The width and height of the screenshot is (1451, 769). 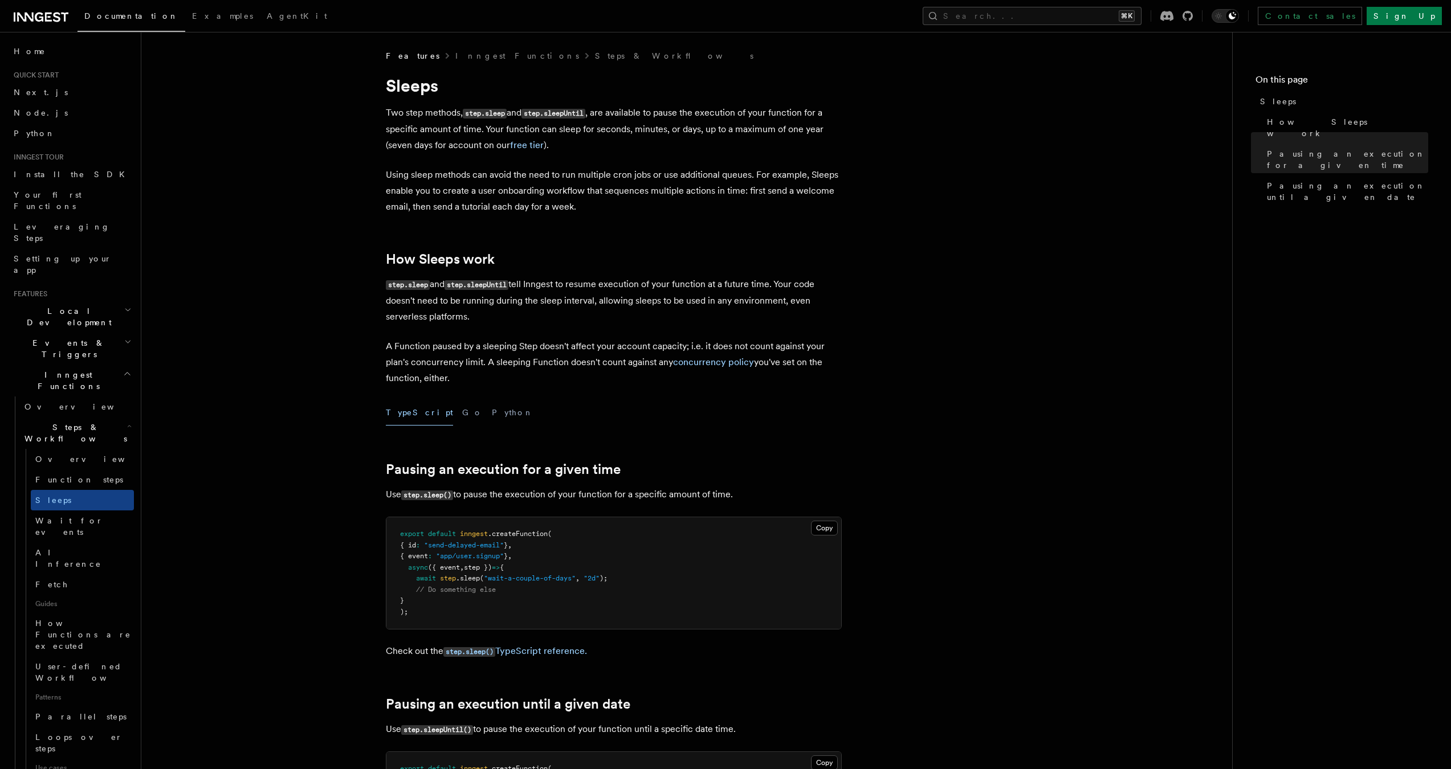 What do you see at coordinates (131, 16) in the screenshot?
I see `span: Documentation` at bounding box center [131, 16].